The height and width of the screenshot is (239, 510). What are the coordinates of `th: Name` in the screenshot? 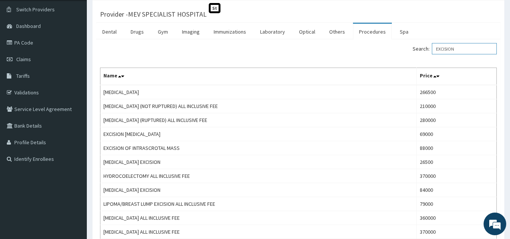 It's located at (258, 77).